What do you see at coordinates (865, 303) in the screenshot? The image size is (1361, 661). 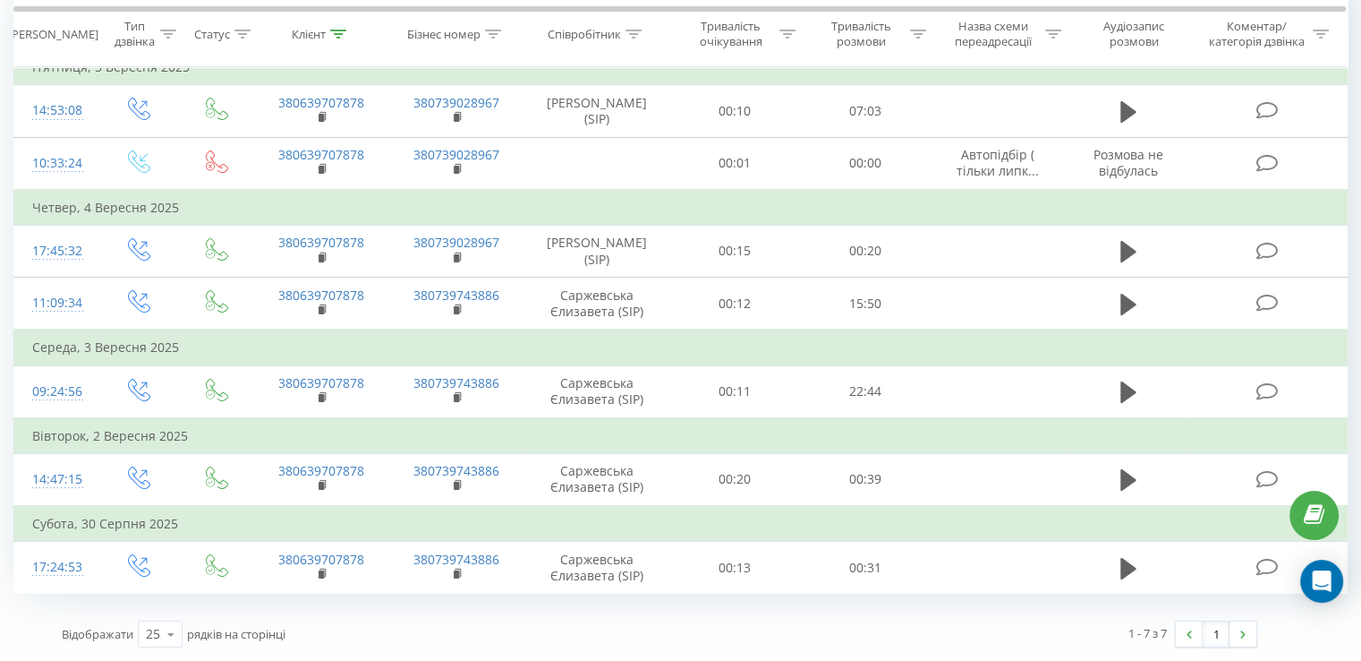 I see `td: 15:50` at bounding box center [865, 303].